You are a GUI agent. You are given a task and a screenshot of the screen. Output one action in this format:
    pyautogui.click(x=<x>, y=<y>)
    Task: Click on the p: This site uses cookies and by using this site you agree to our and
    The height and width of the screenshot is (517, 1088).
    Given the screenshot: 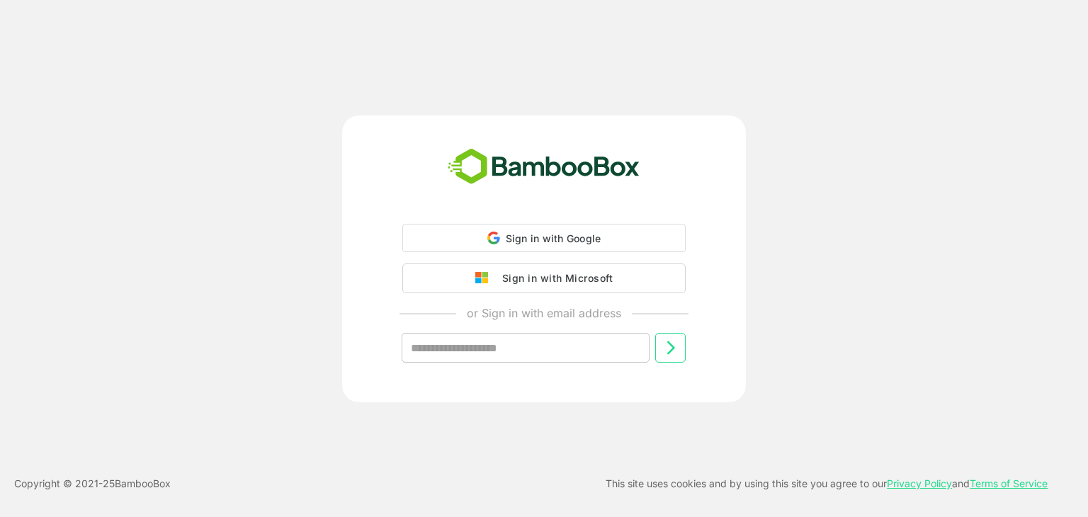 What is the action you would take?
    pyautogui.click(x=827, y=484)
    